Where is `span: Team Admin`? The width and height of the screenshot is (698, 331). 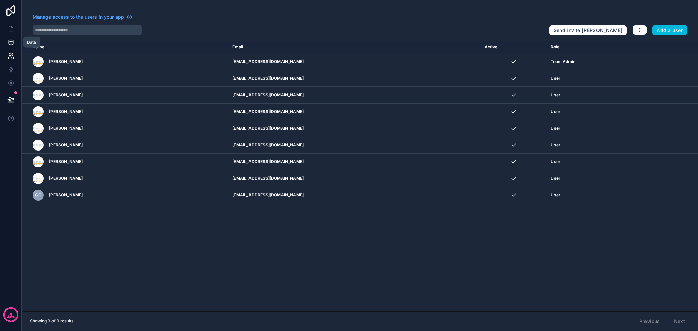 span: Team Admin is located at coordinates (563, 62).